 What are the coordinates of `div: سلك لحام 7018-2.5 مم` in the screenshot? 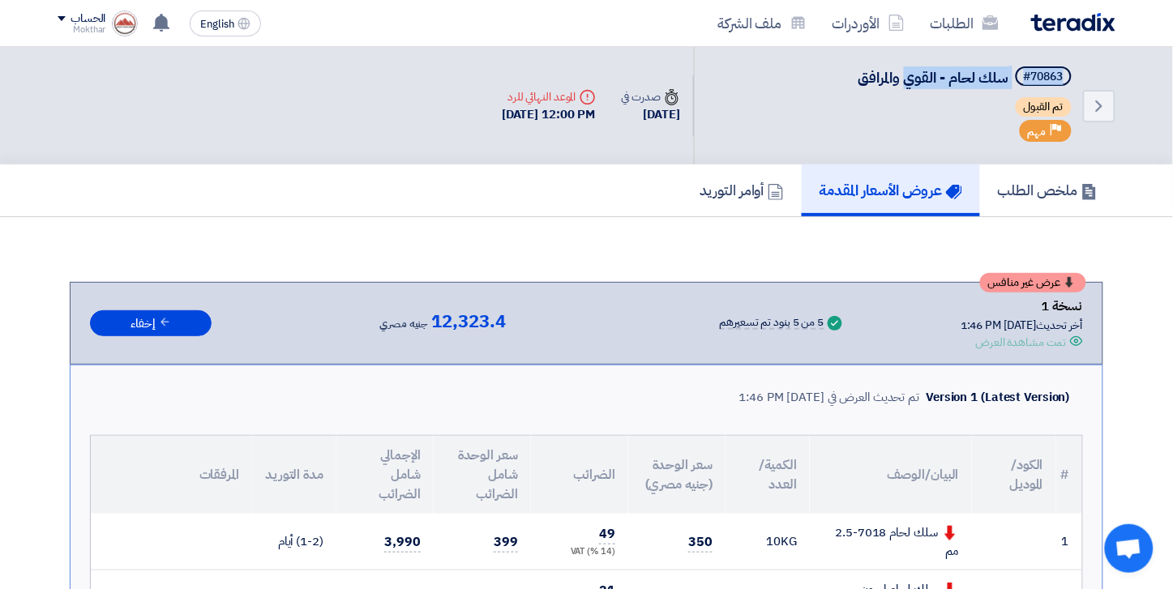 It's located at (891, 541).